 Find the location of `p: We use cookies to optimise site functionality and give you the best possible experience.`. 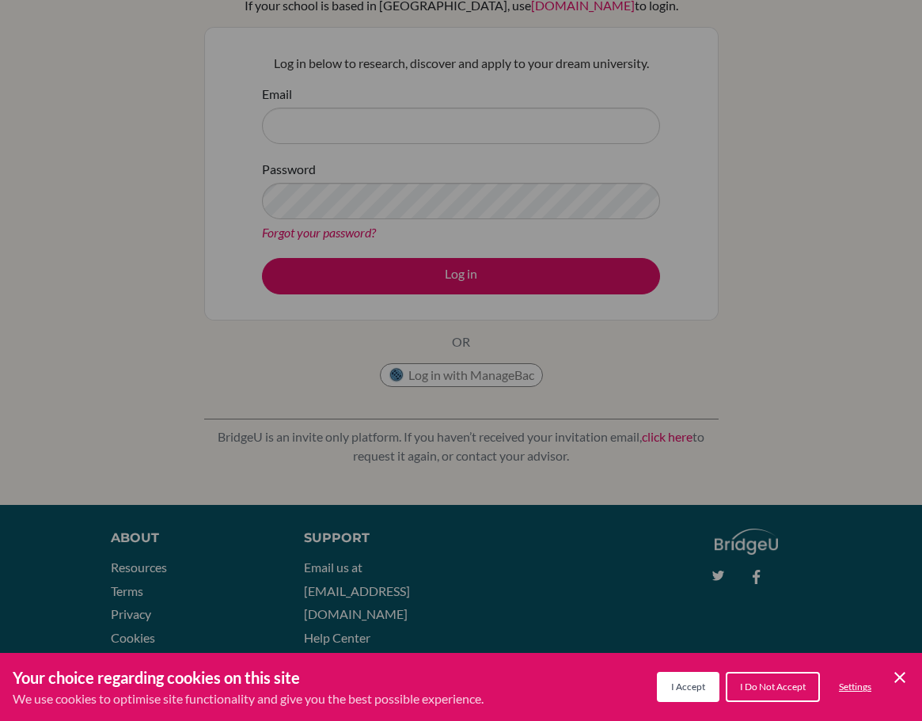

p: We use cookies to optimise site functionality and give you the best possible experience. is located at coordinates (248, 699).